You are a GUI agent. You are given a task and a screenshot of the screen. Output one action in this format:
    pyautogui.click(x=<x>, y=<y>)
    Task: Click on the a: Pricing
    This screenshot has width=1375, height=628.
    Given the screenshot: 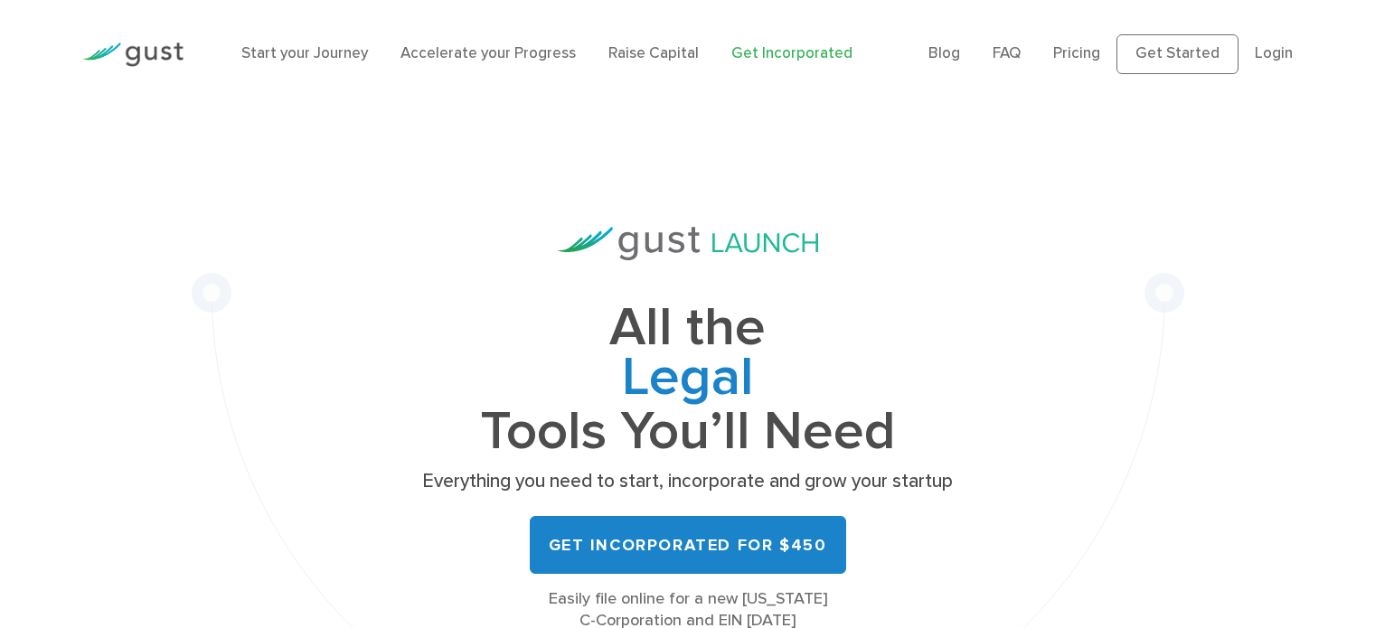 What is the action you would take?
    pyautogui.click(x=1077, y=53)
    